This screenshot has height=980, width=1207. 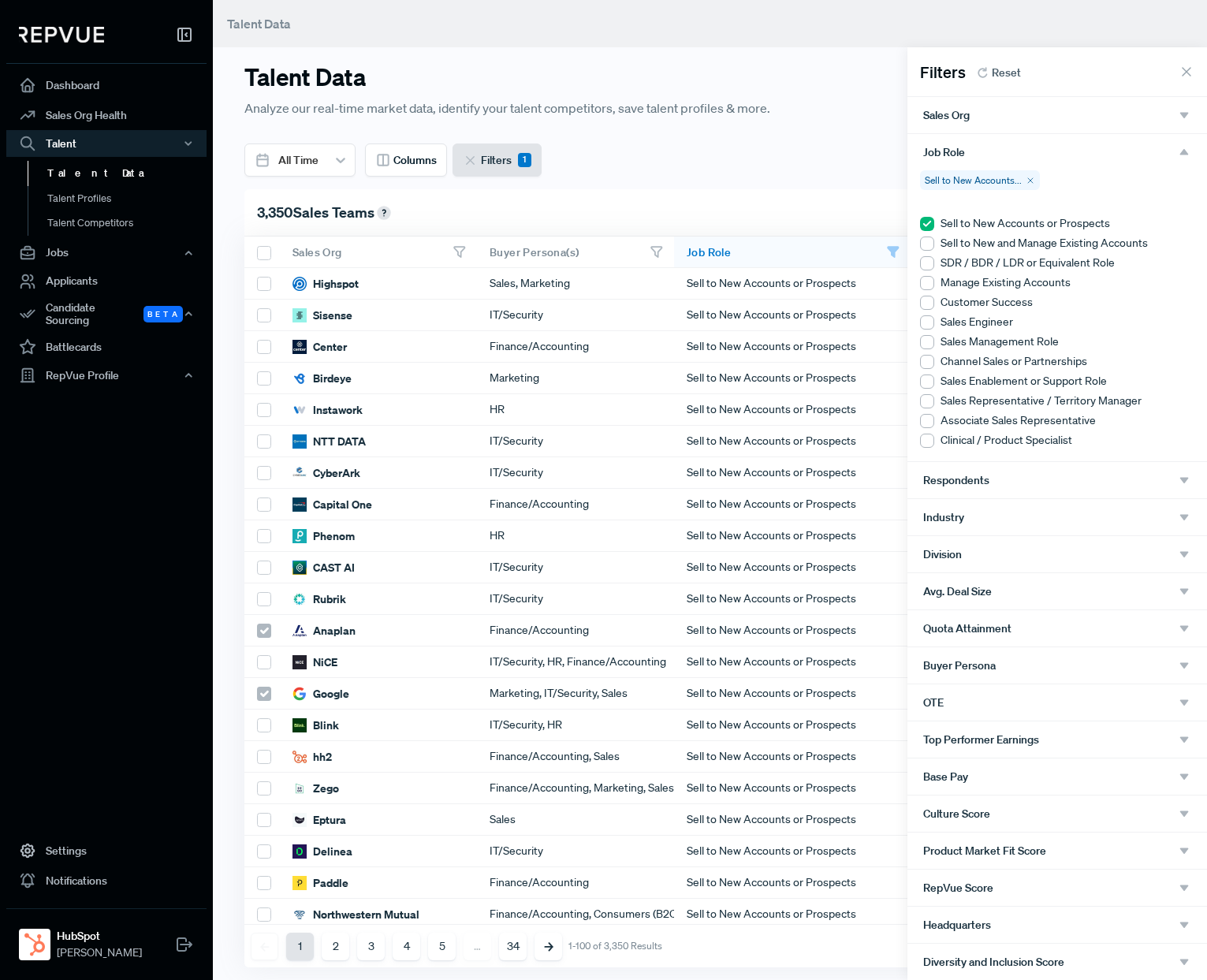 What do you see at coordinates (1057, 282) in the screenshot?
I see `li: Manage Existing Accounts` at bounding box center [1057, 282].